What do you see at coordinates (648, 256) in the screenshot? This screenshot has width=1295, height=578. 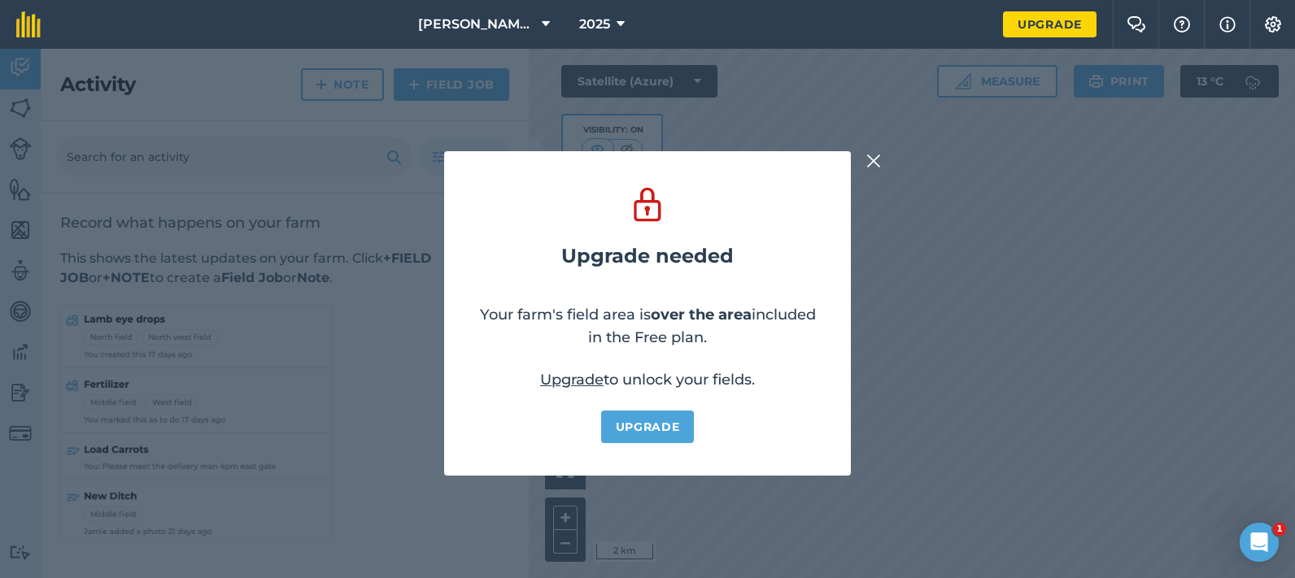 I see `h2: Upgrade needed` at bounding box center [648, 256].